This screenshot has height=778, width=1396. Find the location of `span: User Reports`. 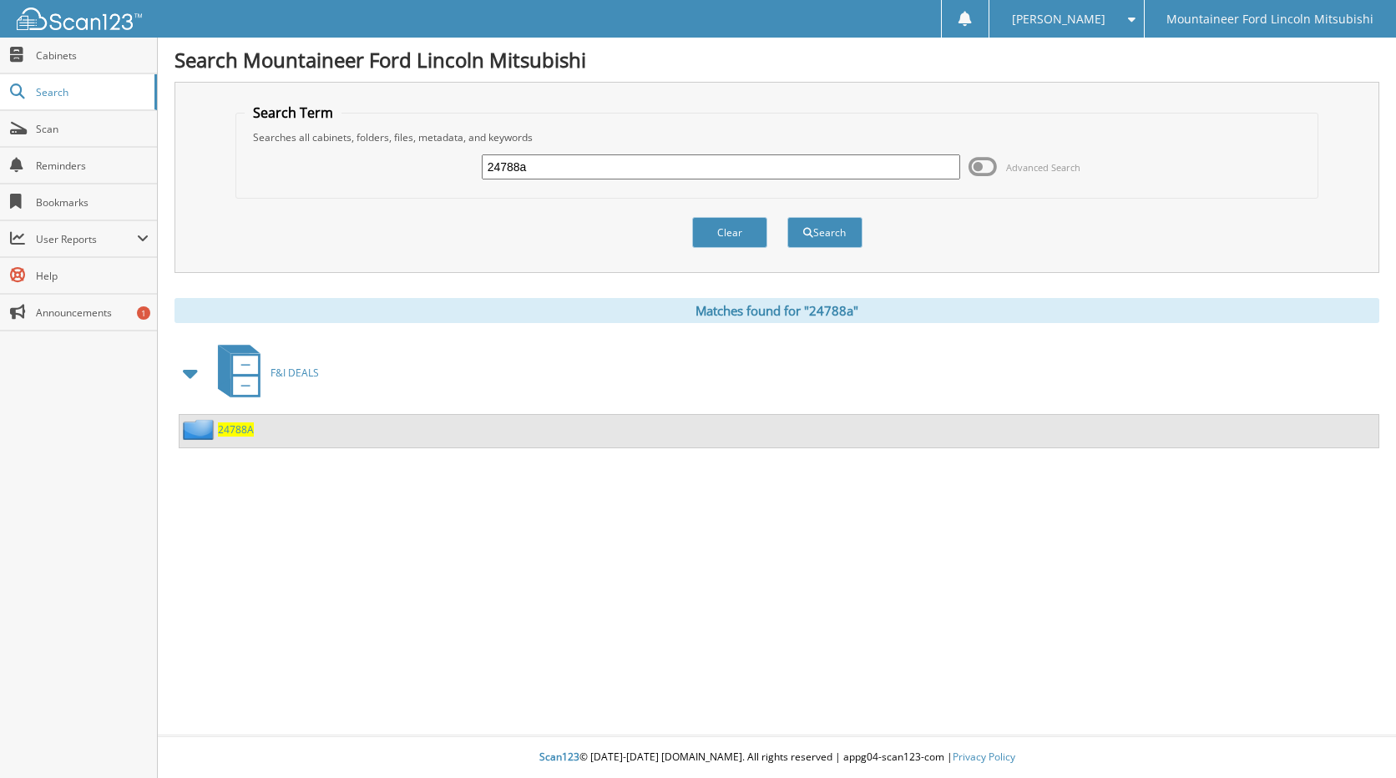

span: User Reports is located at coordinates (86, 239).